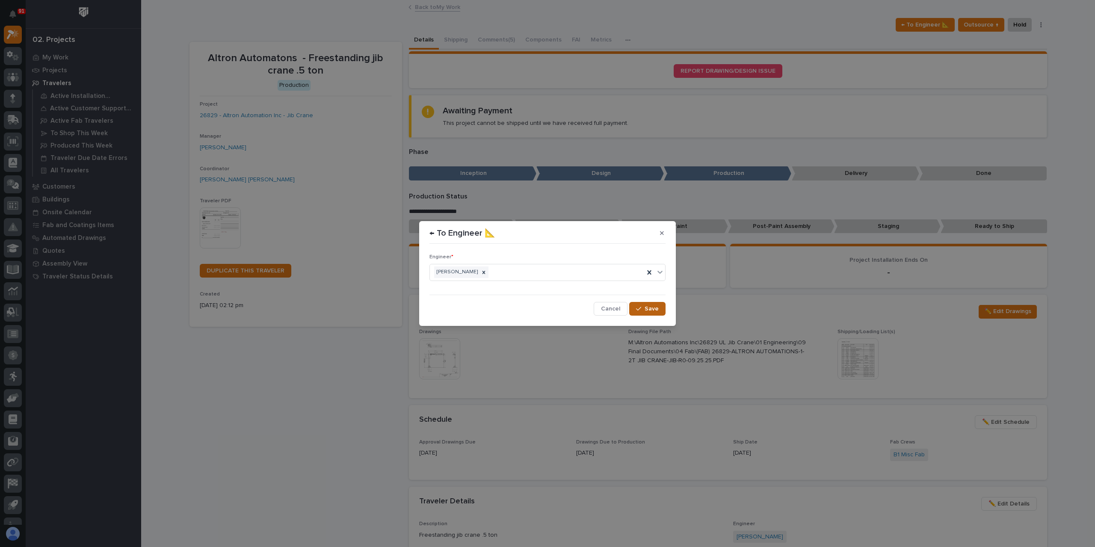 The width and height of the screenshot is (1095, 547). Describe the element at coordinates (441, 257) in the screenshot. I see `span: Engineer` at that location.